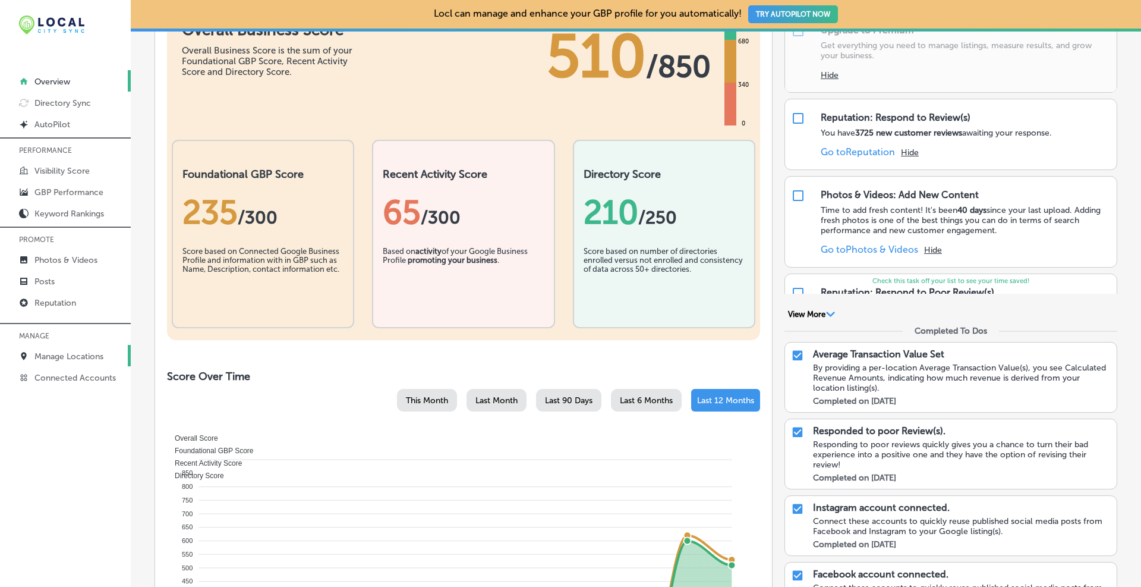 This screenshot has width=1141, height=587. What do you see at coordinates (858, 152) in the screenshot?
I see `a: Go toReputation` at bounding box center [858, 152].